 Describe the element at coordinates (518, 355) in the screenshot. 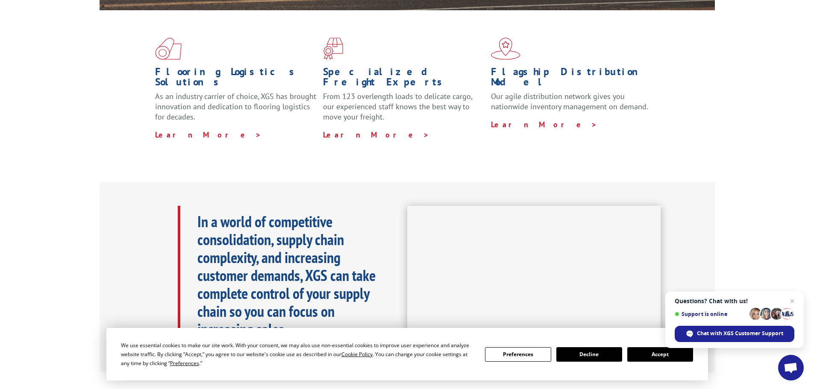

I see `button: Preferences` at that location.